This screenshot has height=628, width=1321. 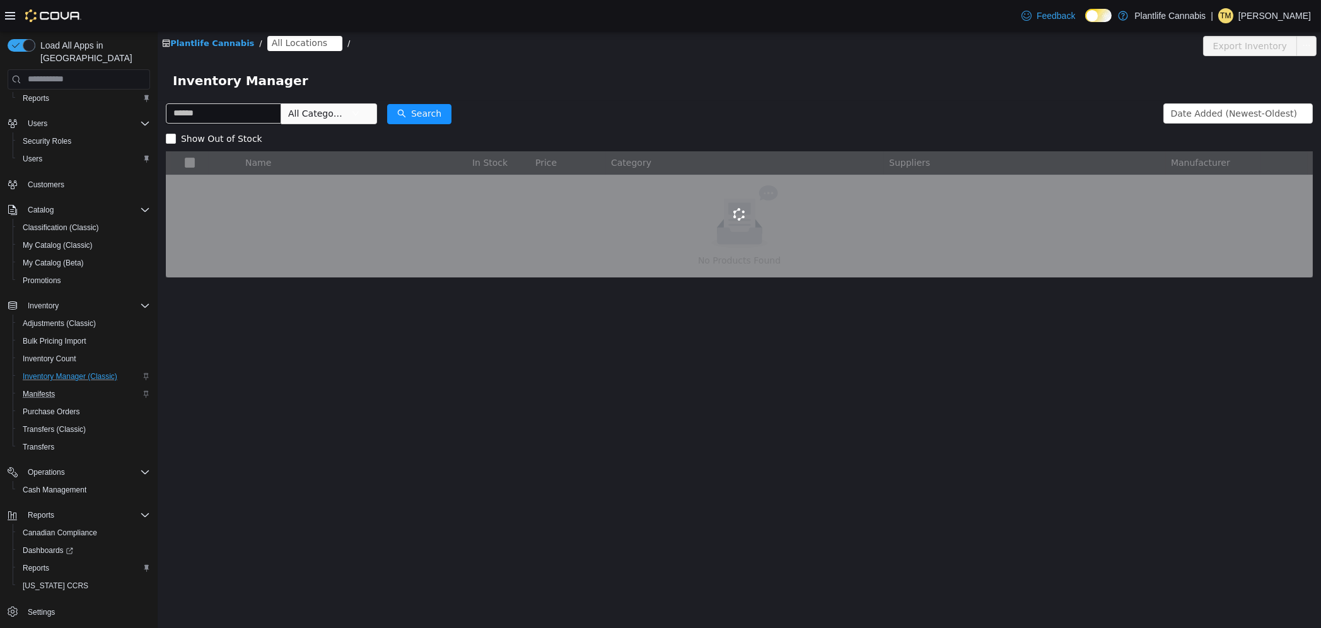 What do you see at coordinates (84, 359) in the screenshot?
I see `span: Inventory Count` at bounding box center [84, 359].